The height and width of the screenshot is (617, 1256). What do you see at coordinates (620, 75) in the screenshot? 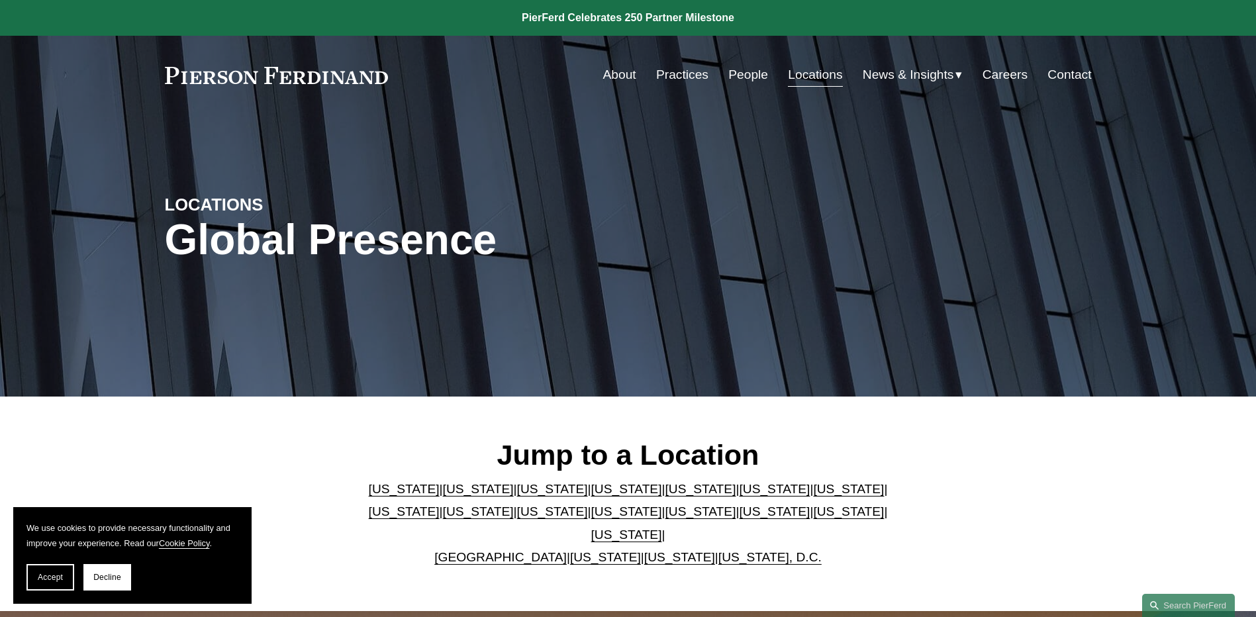
I see `a: About` at bounding box center [620, 75].